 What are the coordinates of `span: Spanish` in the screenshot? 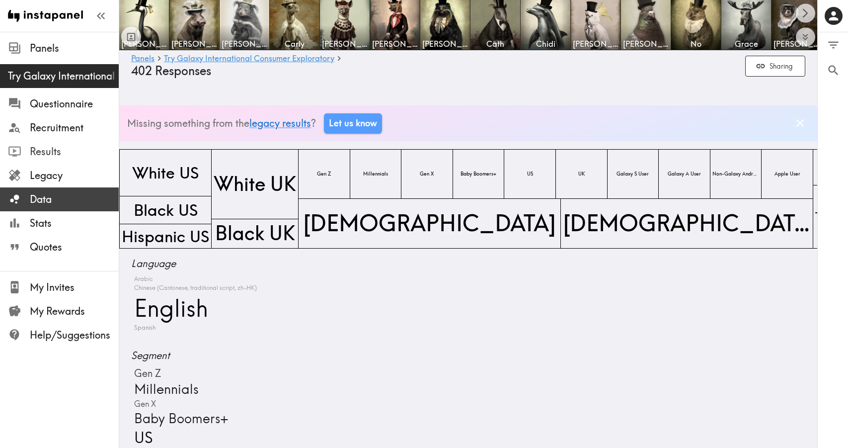 It's located at (144, 328).